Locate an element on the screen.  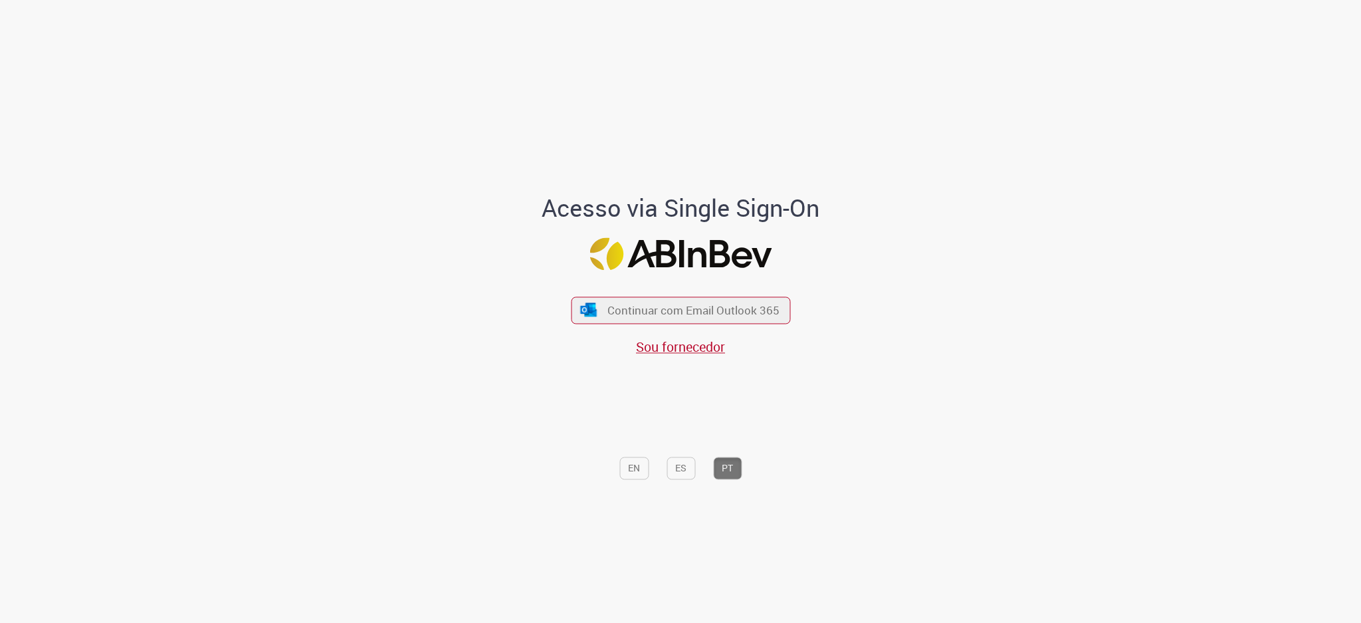
button: EN is located at coordinates (634, 468).